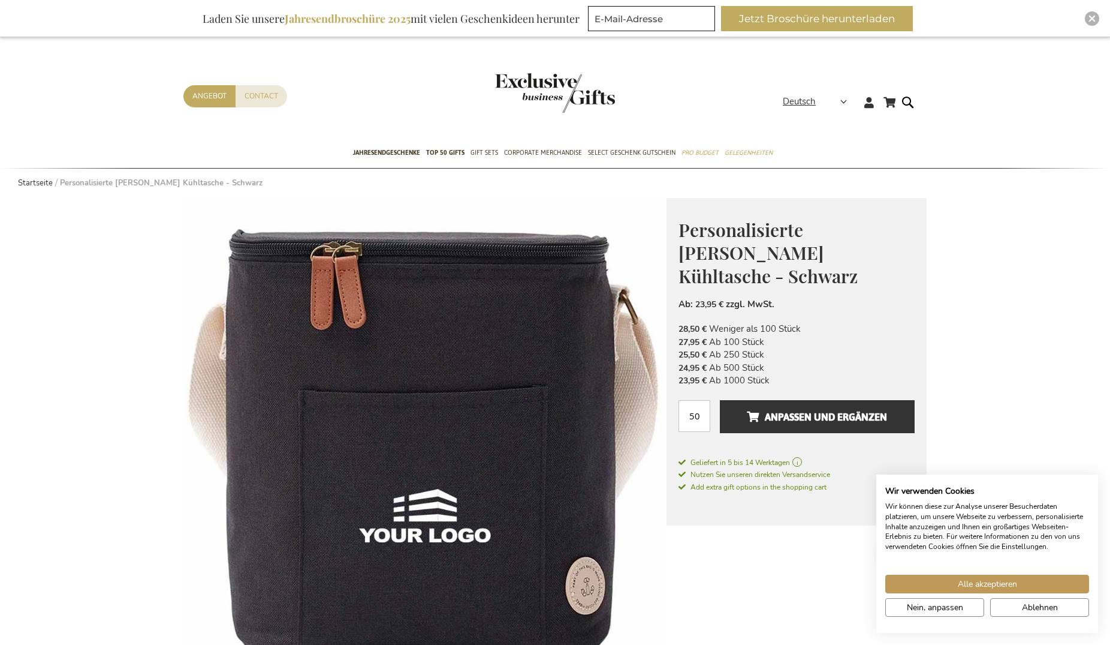  I want to click on span: Ablehnen, so click(1040, 607).